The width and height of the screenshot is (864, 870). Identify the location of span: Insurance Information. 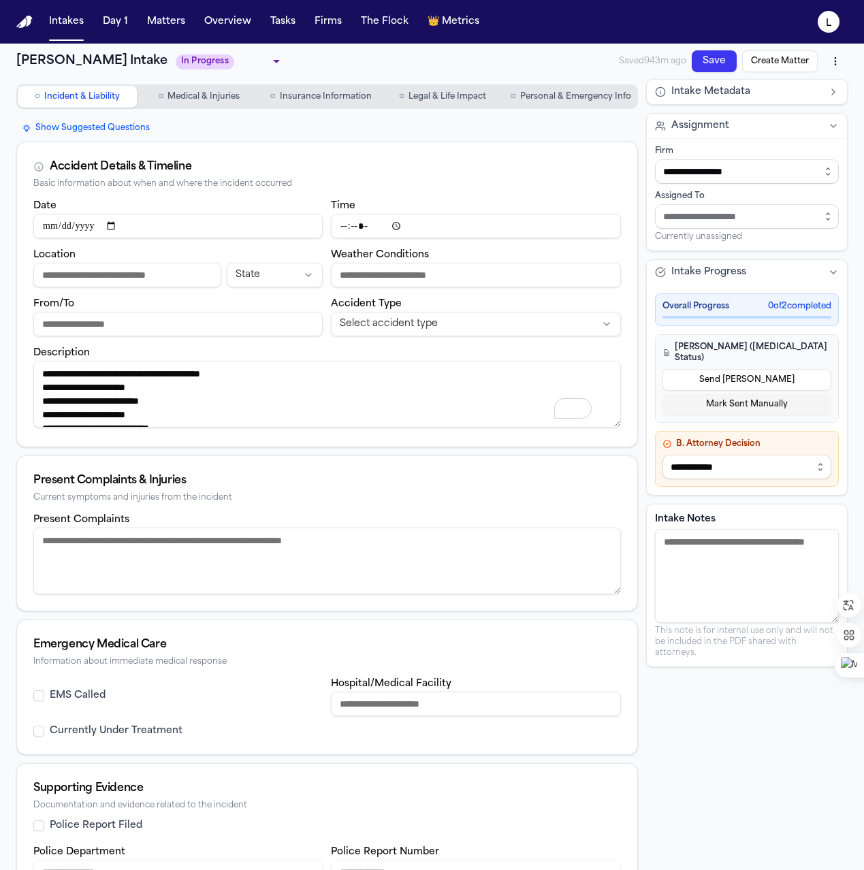
(325, 97).